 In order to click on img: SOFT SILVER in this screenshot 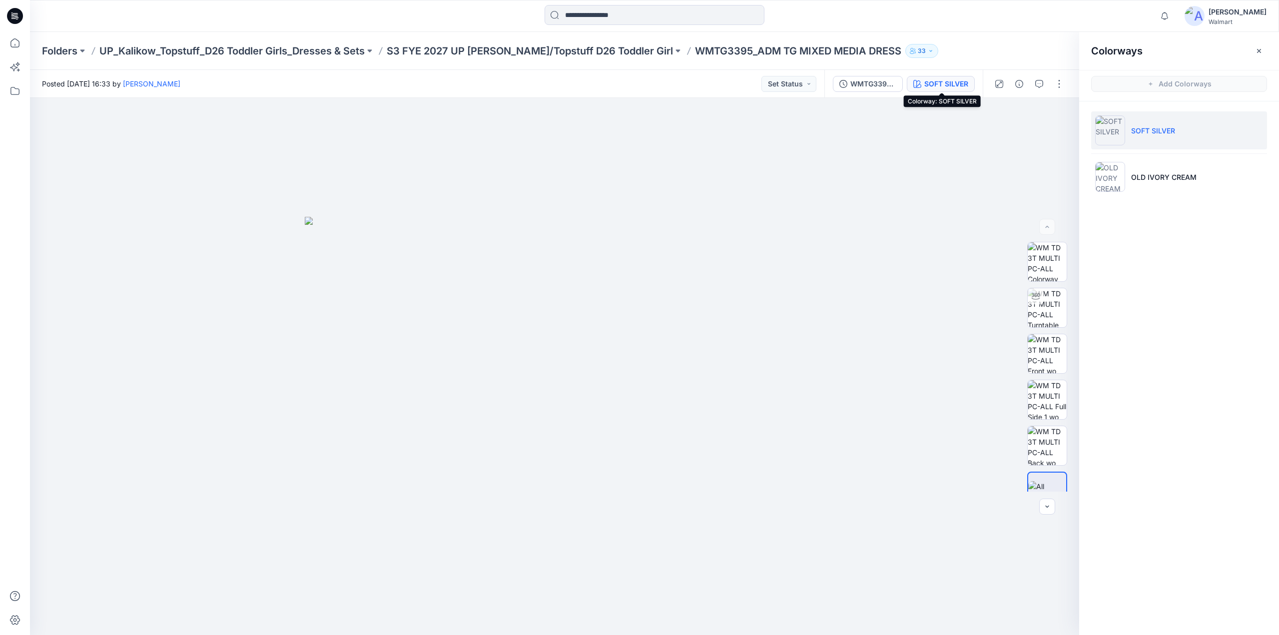, I will do `click(1110, 130)`.